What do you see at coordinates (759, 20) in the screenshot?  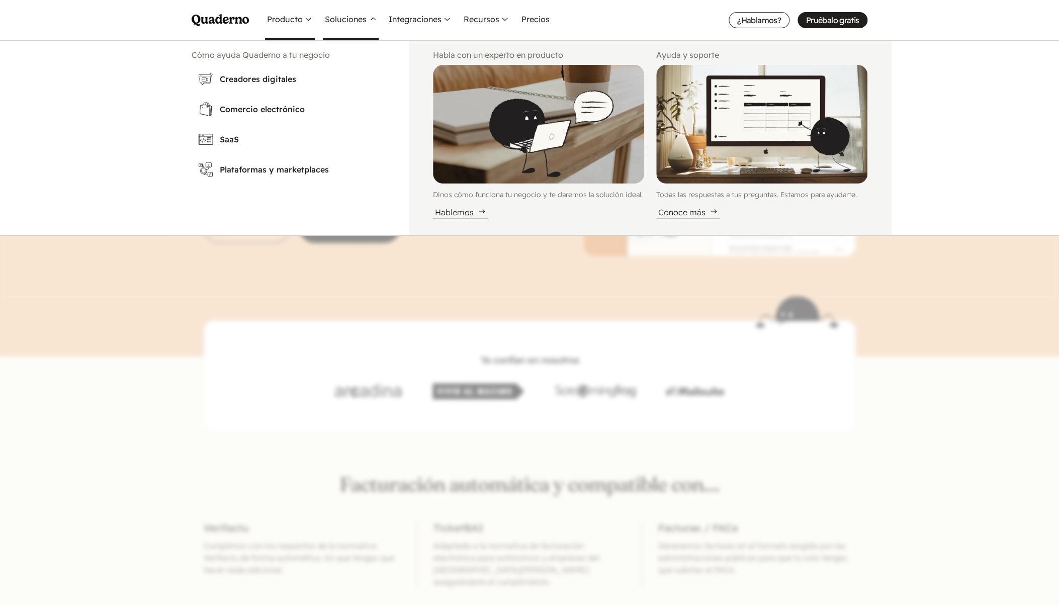 I see `a: ¿Hablamos?` at bounding box center [759, 20].